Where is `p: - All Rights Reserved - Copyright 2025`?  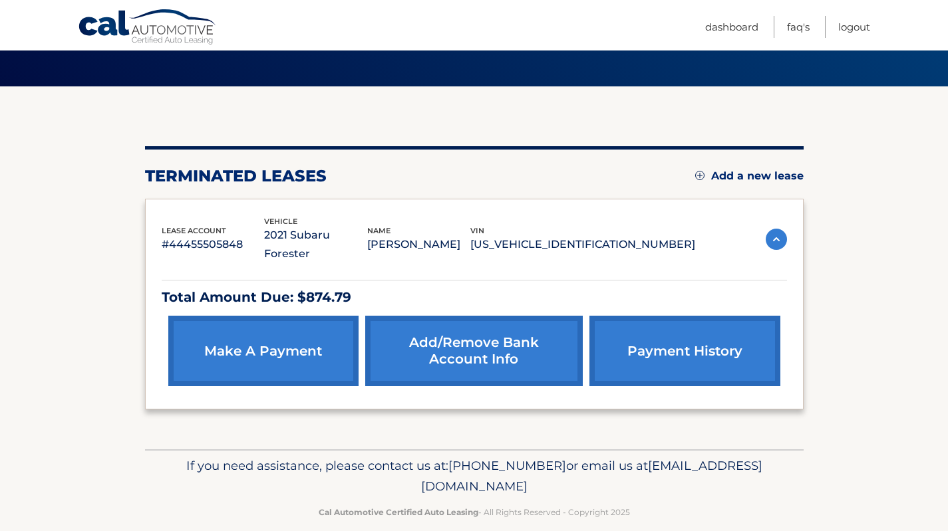
p: - All Rights Reserved - Copyright 2025 is located at coordinates (474, 512).